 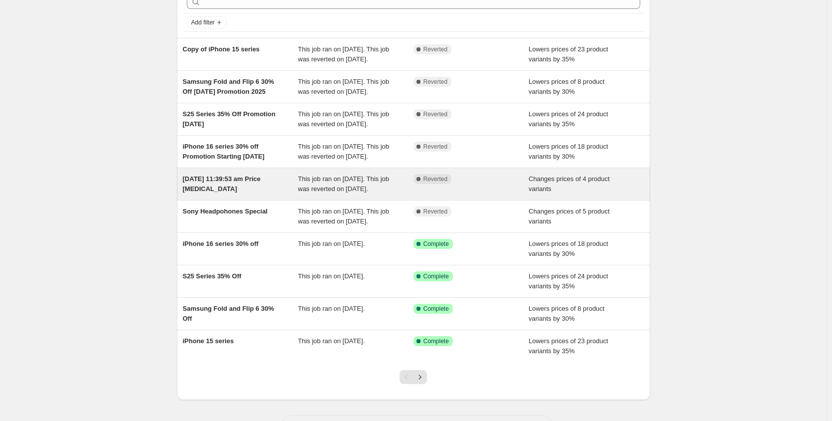 I want to click on nav: Pagination, so click(x=413, y=377).